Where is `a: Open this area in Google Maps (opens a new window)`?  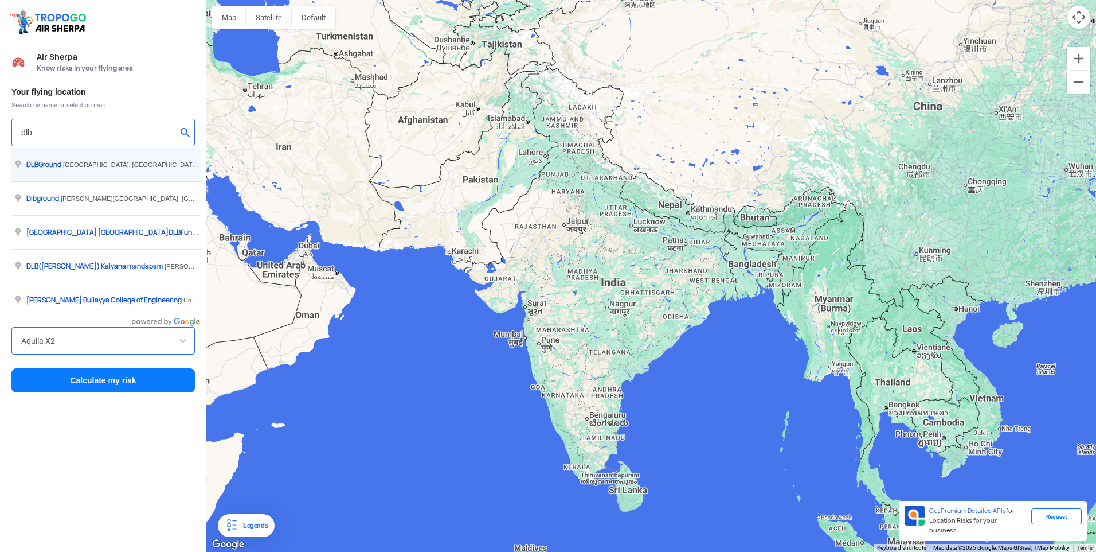 a: Open this area in Google Maps (opens a new window) is located at coordinates (228, 544).